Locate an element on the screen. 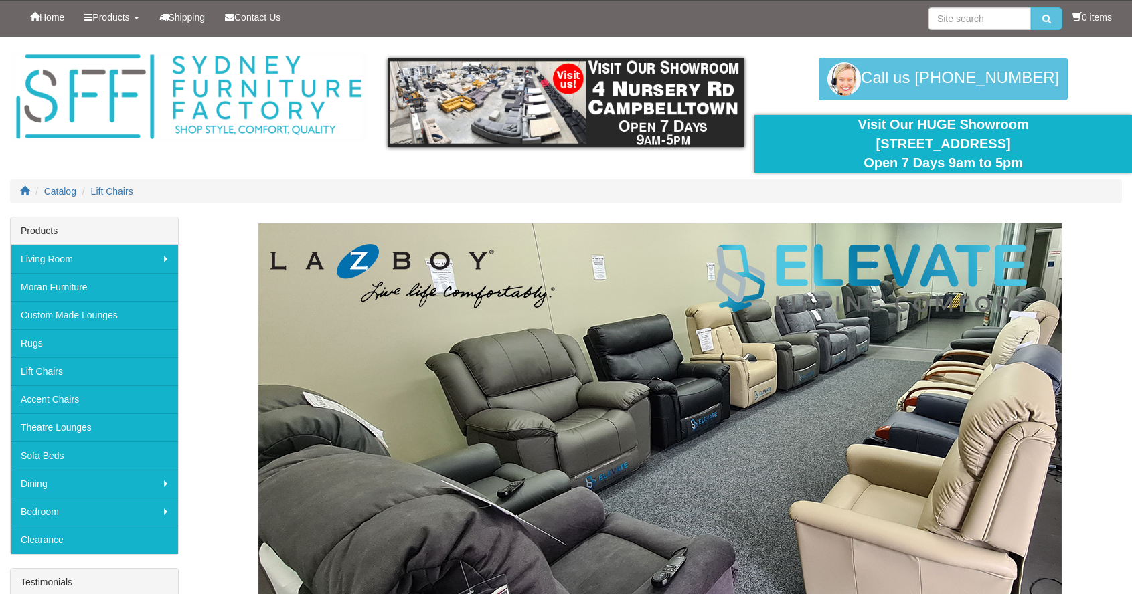 This screenshot has height=594, width=1132. li: 0 items is located at coordinates (1092, 17).